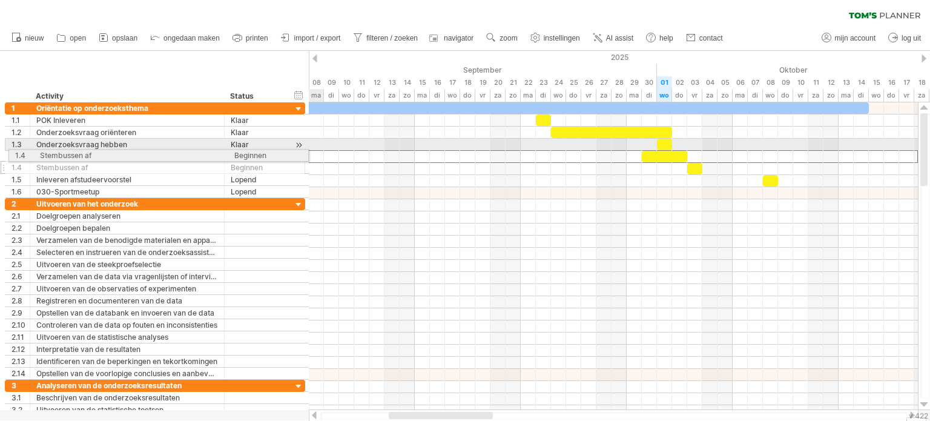 Image resolution: width=930 pixels, height=421 pixels. Describe the element at coordinates (127, 216) in the screenshot. I see `div: Doelgroepen analyseren` at that location.